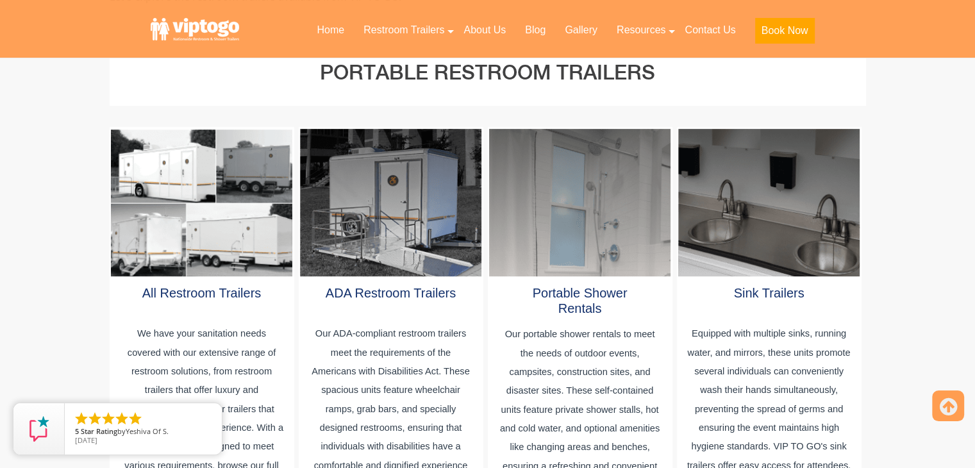  I want to click on a: ADA Restroom Trailers, so click(391, 293).